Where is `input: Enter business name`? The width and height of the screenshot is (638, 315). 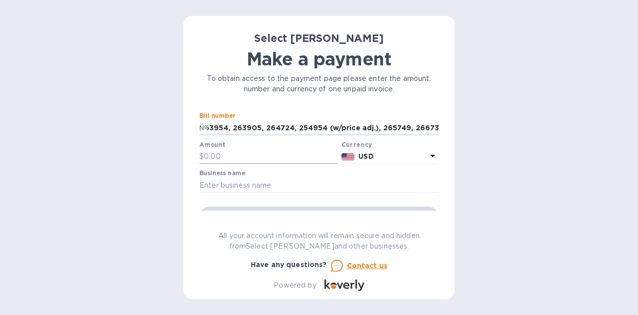
input: Enter business name is located at coordinates (319, 185).